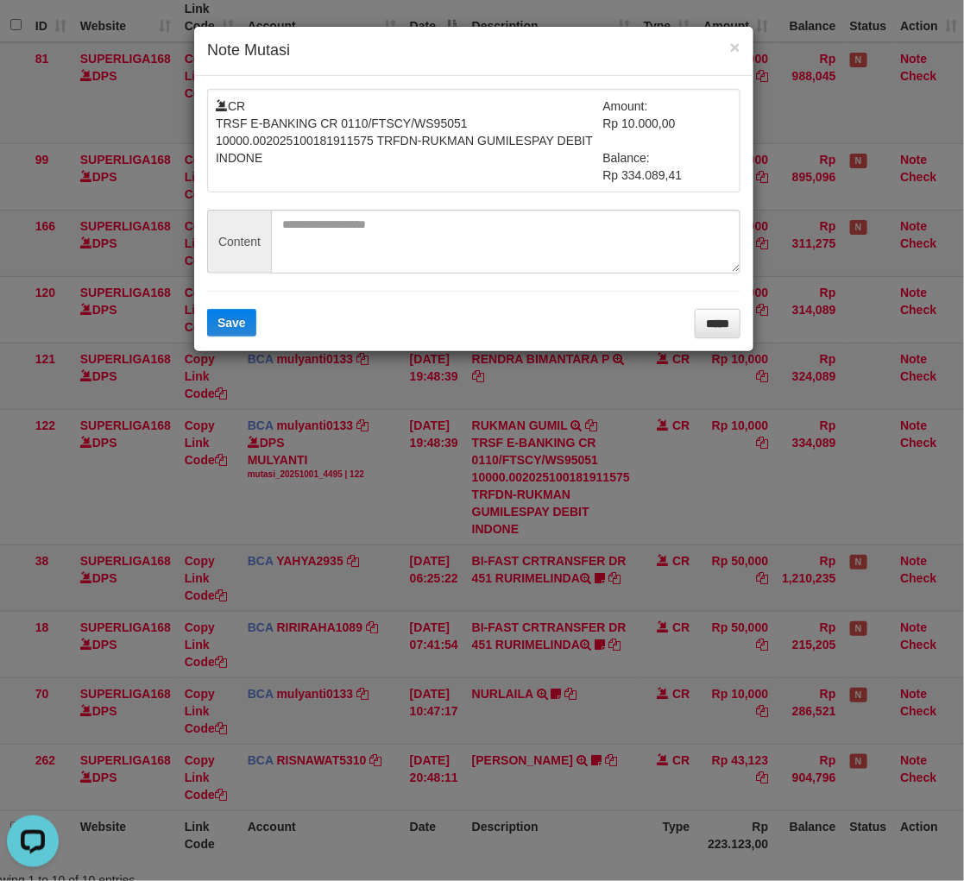  I want to click on button: Open LiveChat chat widget, so click(33, 33).